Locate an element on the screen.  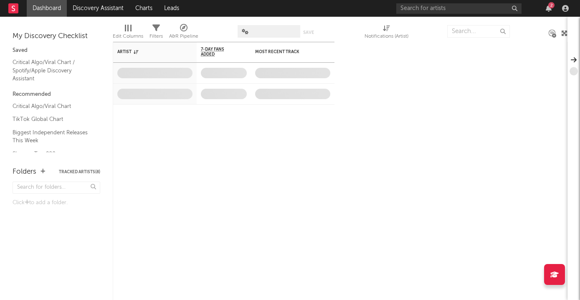
div: Most Recent Track is located at coordinates (287, 52).